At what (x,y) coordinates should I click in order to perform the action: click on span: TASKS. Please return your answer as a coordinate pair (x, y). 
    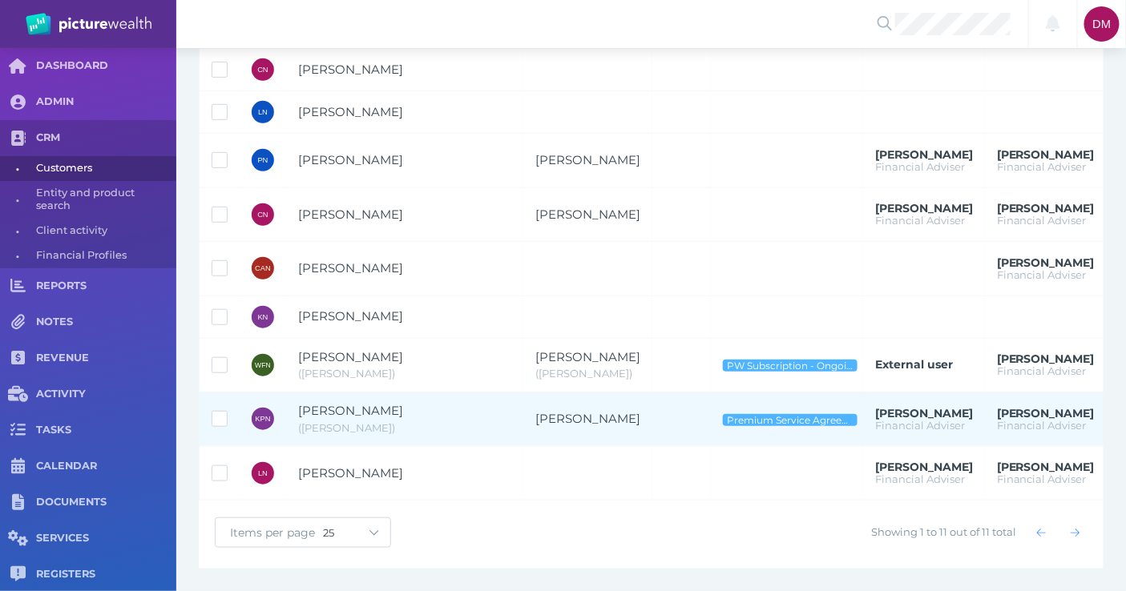
    Looking at the image, I should click on (106, 430).